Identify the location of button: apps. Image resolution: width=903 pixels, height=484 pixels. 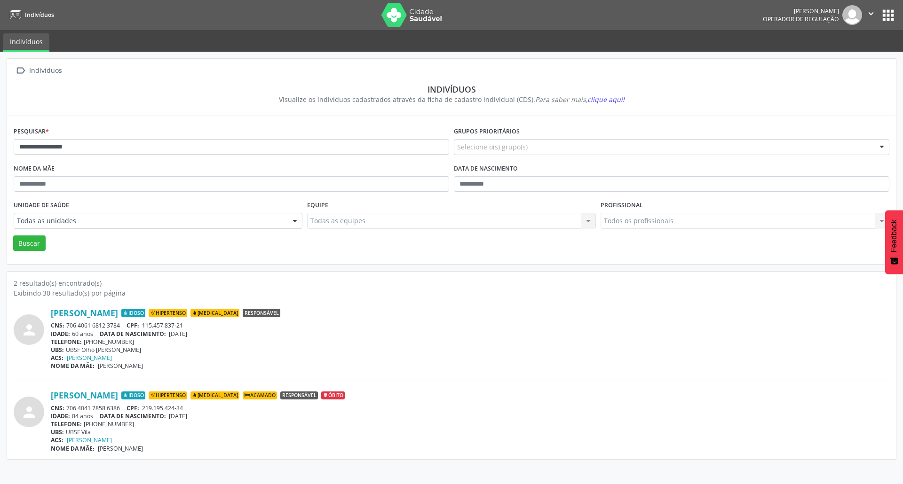
(888, 15).